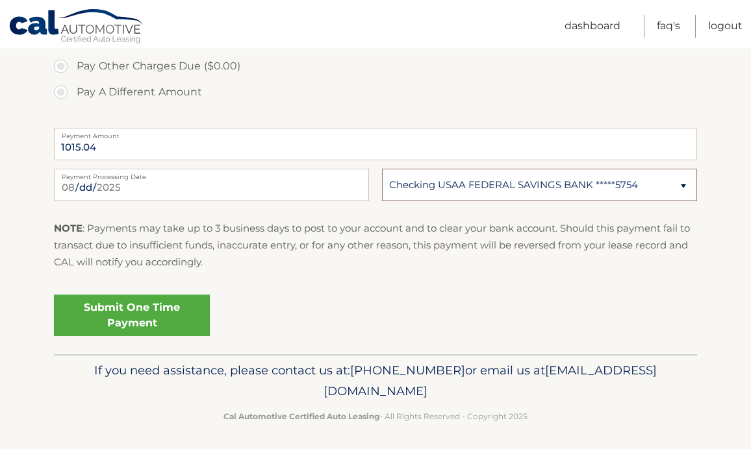 The image size is (751, 449). I want to click on strong: NOTE, so click(68, 228).